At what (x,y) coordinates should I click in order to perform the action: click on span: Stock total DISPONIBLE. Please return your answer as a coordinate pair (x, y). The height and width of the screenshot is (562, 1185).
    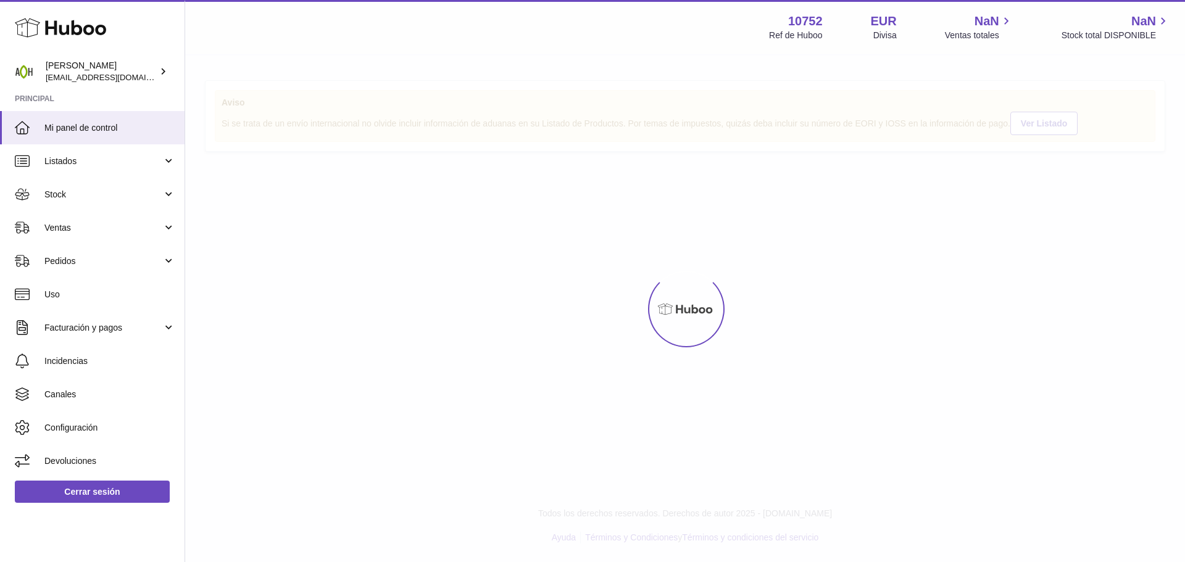
    Looking at the image, I should click on (1116, 35).